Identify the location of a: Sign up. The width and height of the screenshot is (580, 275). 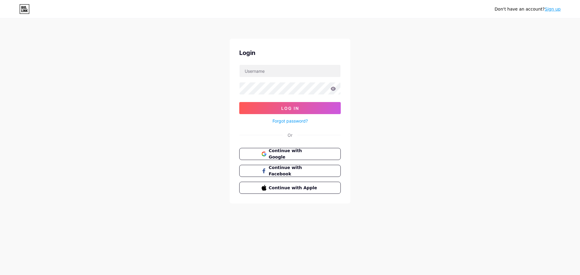
(552, 9).